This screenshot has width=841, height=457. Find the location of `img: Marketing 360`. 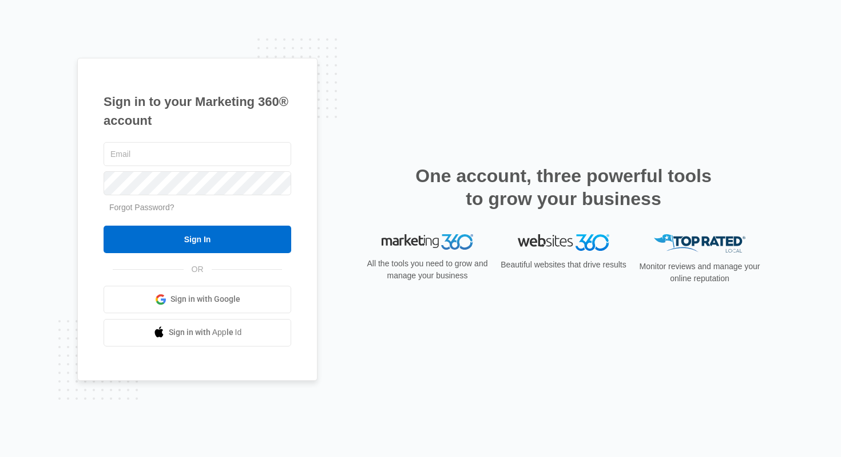

img: Marketing 360 is located at coordinates (428, 242).